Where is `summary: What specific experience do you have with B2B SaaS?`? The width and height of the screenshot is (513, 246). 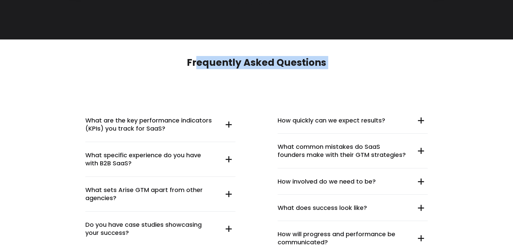 summary: What specific experience do you have with B2B SaaS? is located at coordinates (160, 159).